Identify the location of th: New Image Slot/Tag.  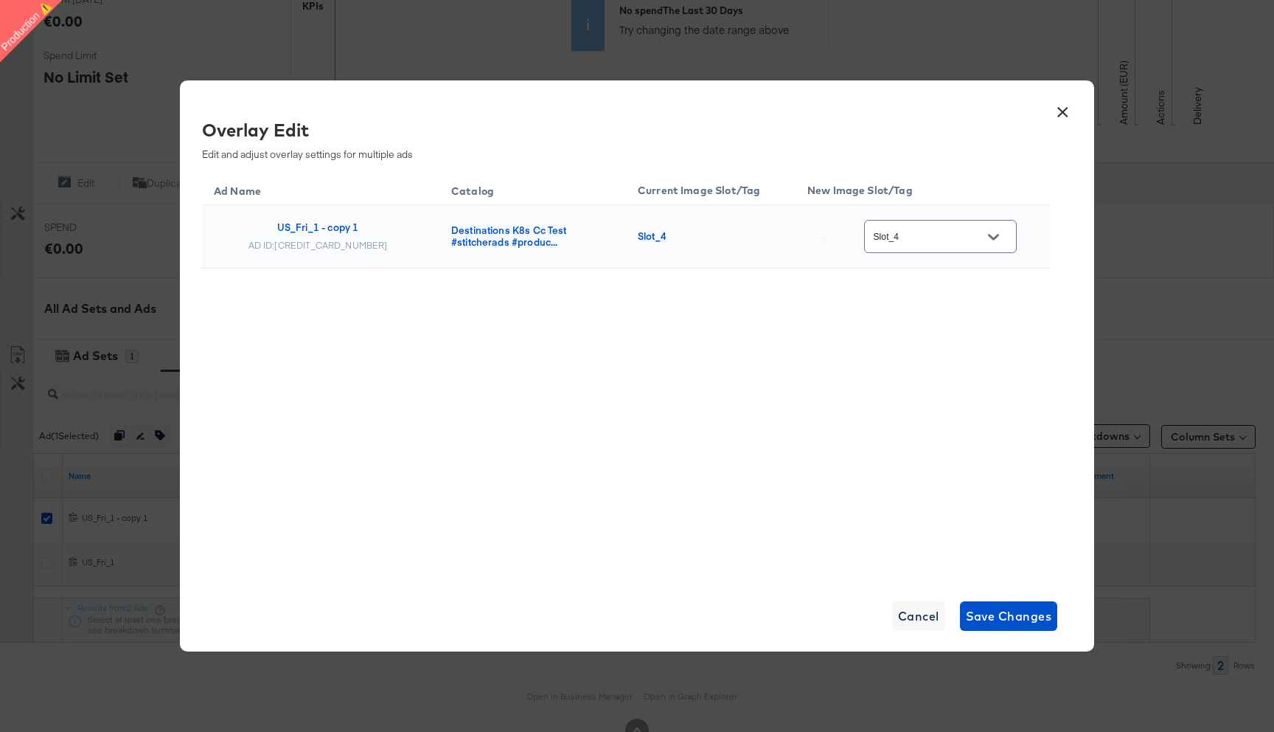
(923, 188).